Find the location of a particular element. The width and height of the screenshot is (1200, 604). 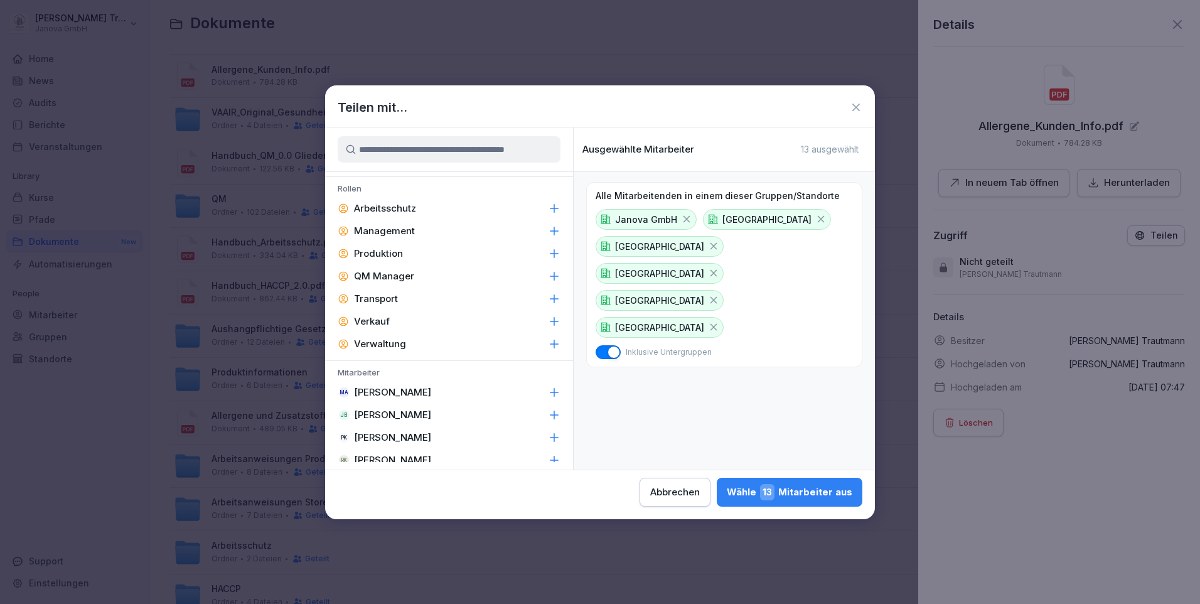

button: Wähle13Mitarbeiter aus is located at coordinates (789, 492).